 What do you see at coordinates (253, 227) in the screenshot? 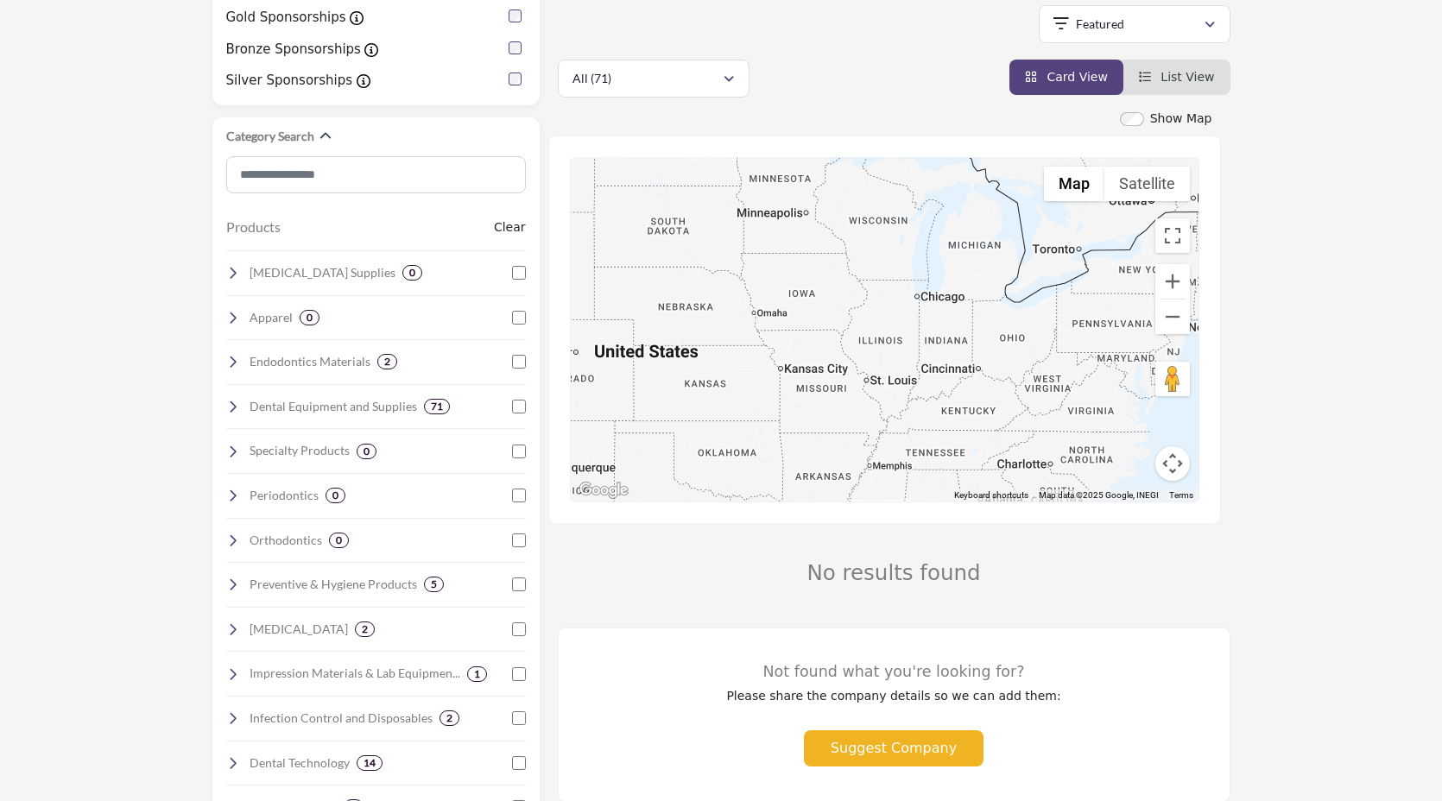
I see `button: Products` at bounding box center [253, 227].